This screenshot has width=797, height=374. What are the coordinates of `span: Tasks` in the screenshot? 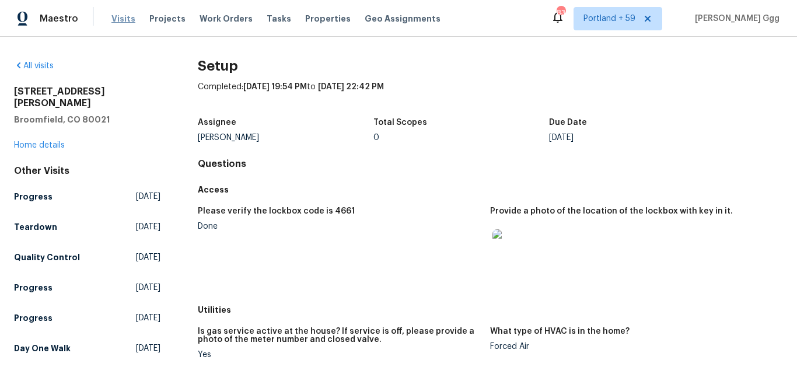 It's located at (279, 19).